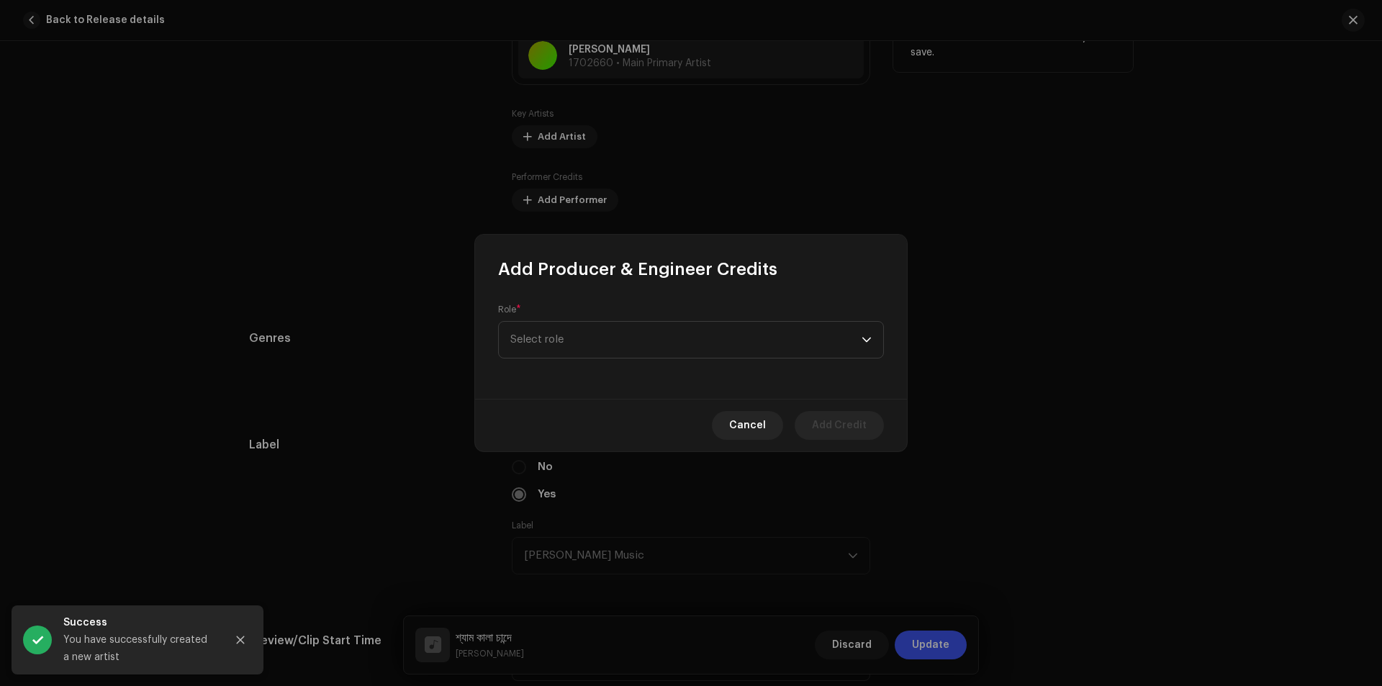 This screenshot has width=1382, height=686. What do you see at coordinates (867, 340) in the screenshot?
I see `div: dropdown trigger` at bounding box center [867, 340].